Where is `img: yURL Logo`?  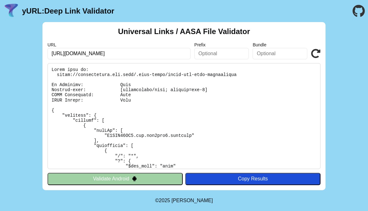
img: yURL Logo is located at coordinates (11, 11).